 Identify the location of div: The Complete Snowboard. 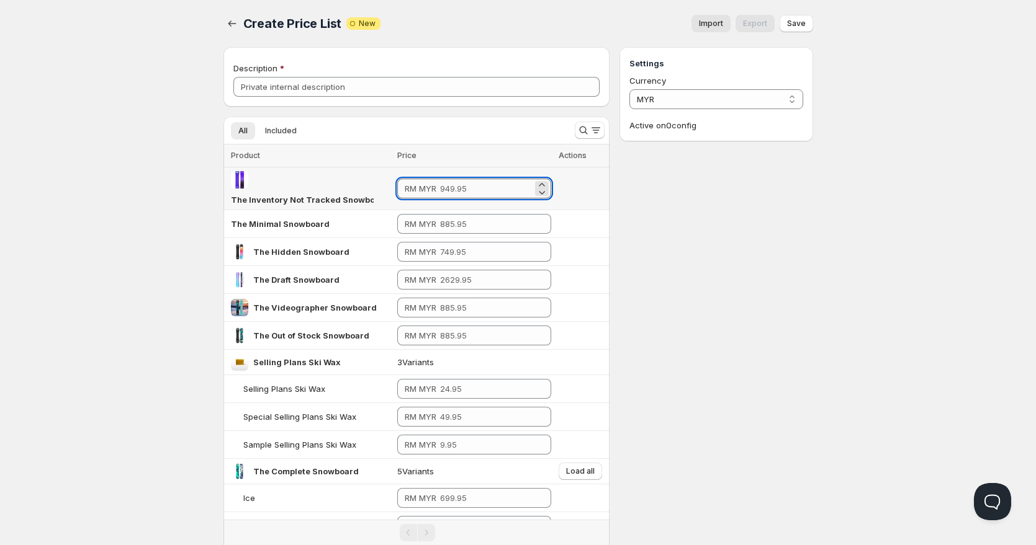
(306, 472).